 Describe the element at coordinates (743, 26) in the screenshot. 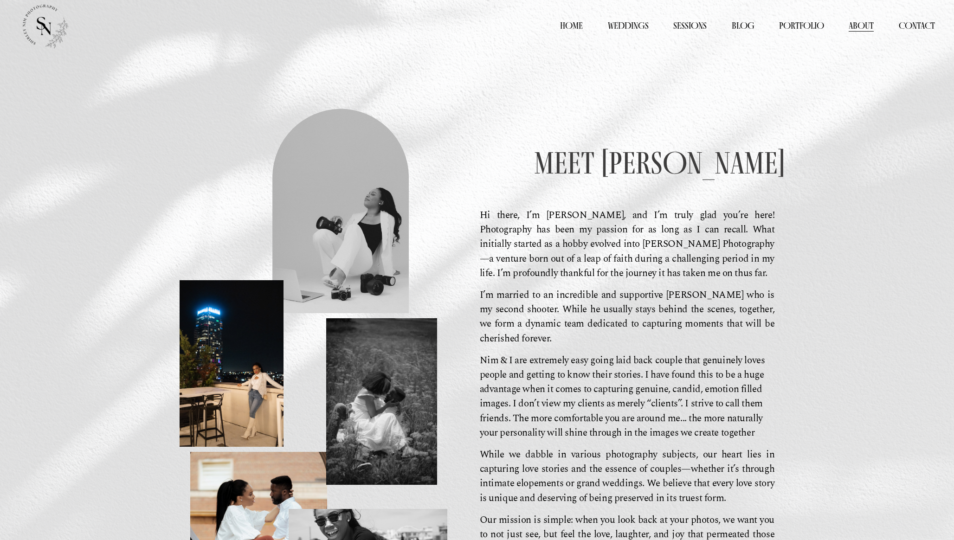

I see `a: Blog` at that location.